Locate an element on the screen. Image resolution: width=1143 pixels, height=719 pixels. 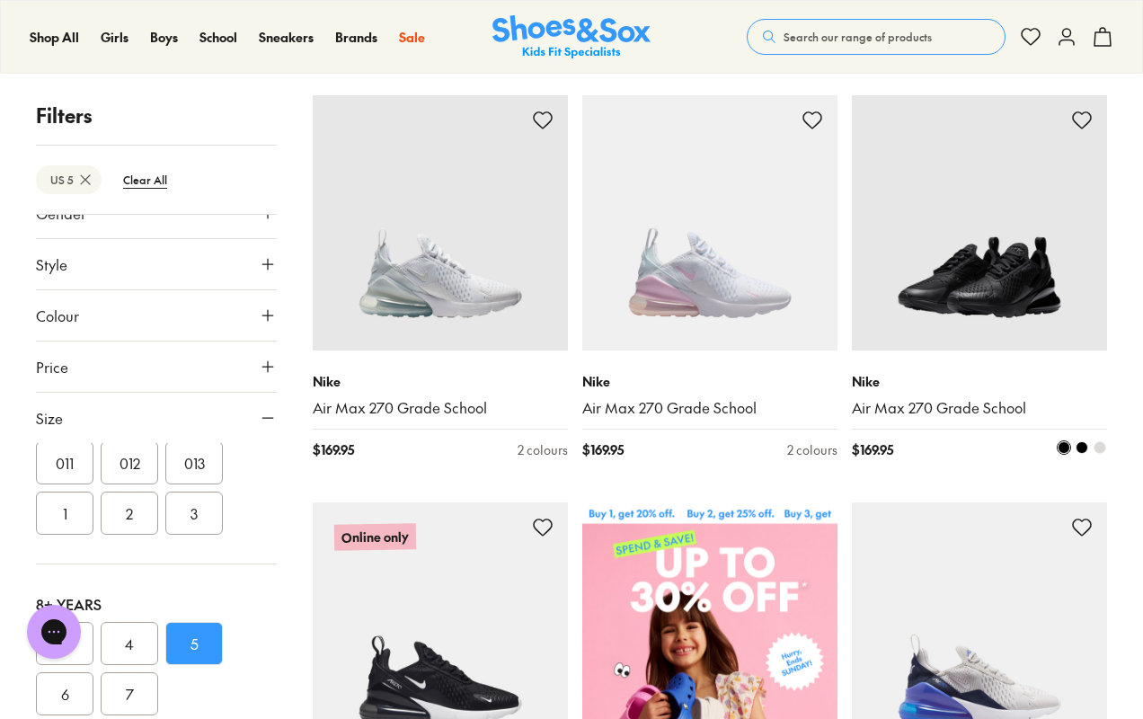
a: Sneakers is located at coordinates (286, 37).